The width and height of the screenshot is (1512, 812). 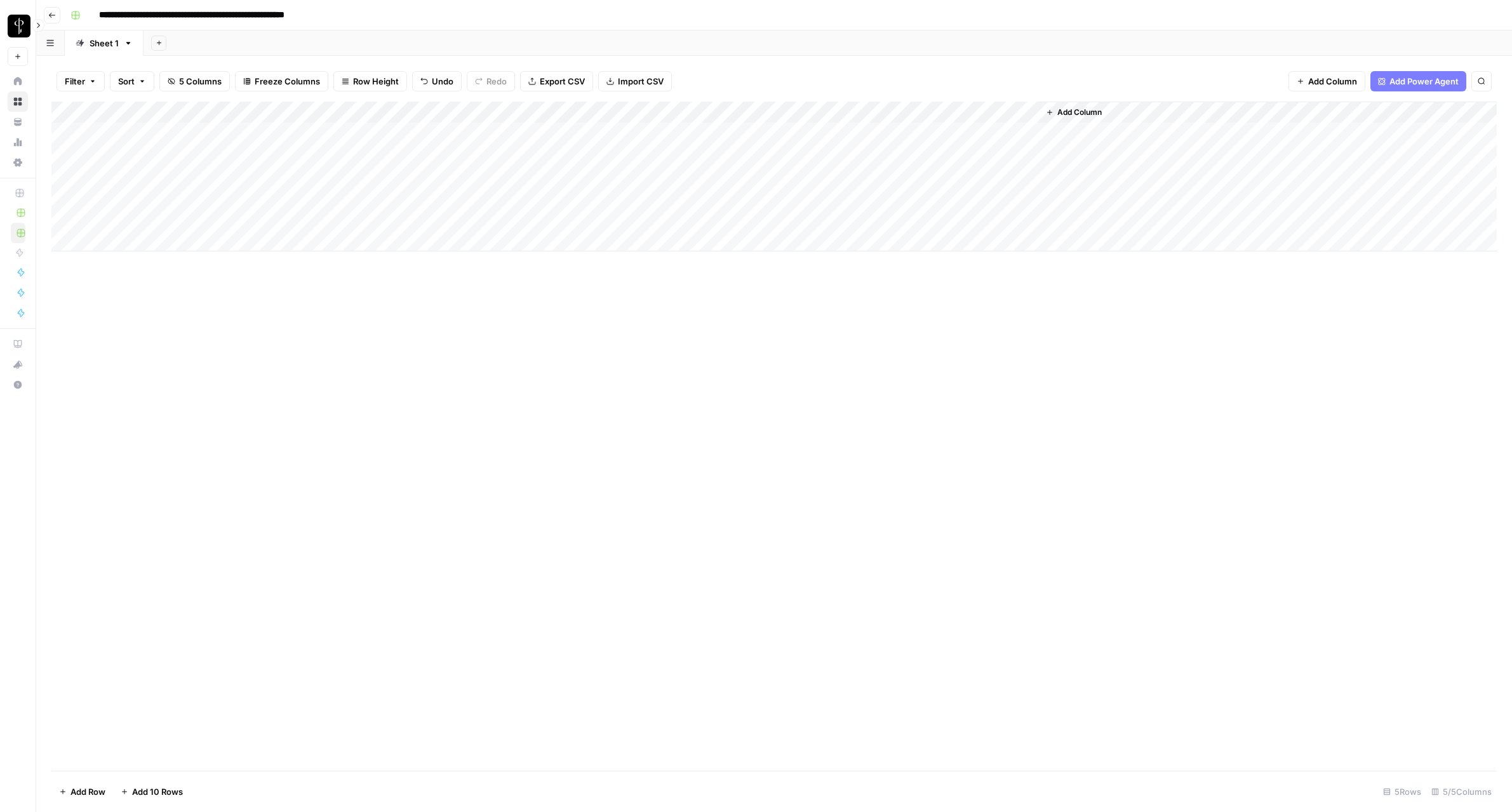 What do you see at coordinates (556, 81) in the screenshot?
I see `button: Export CSV` at bounding box center [556, 81].